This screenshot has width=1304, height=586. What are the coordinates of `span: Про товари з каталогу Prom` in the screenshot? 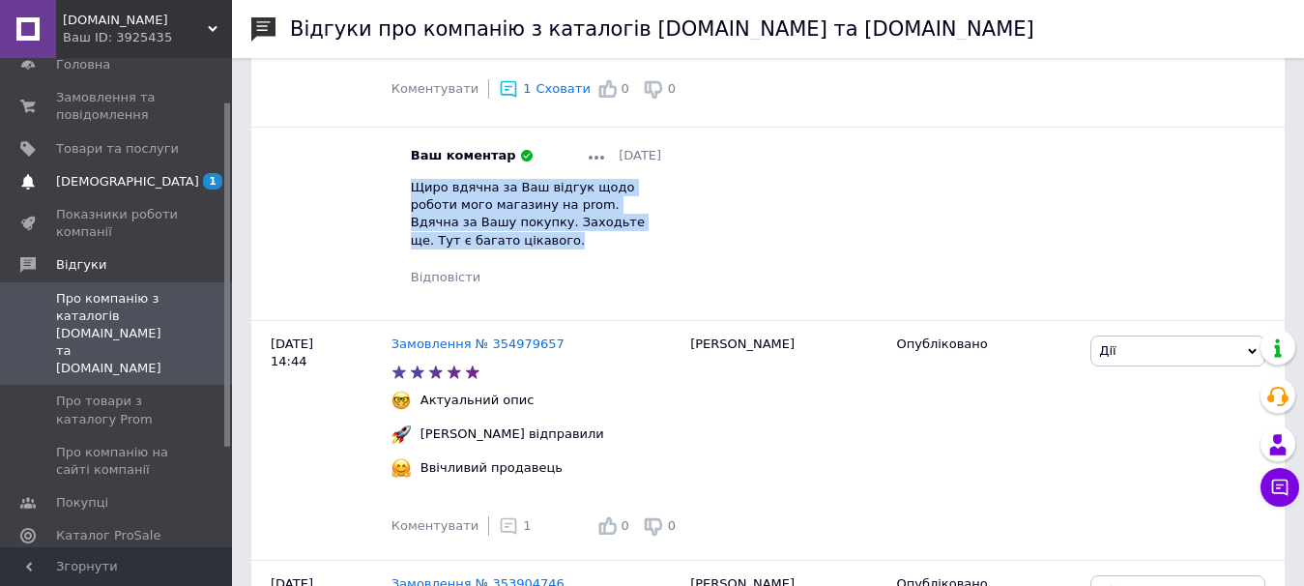 It's located at (117, 410).